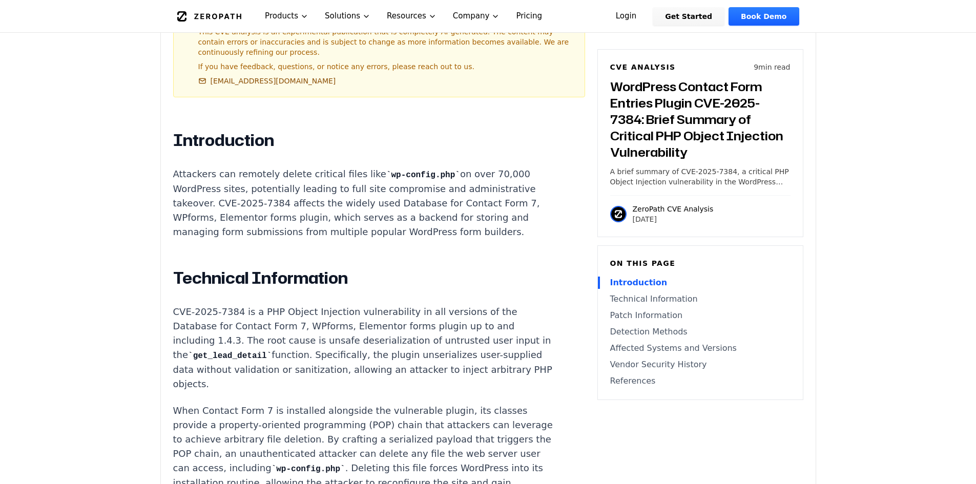 The height and width of the screenshot is (484, 976). Describe the element at coordinates (364, 140) in the screenshot. I see `h2: Introduction` at that location.